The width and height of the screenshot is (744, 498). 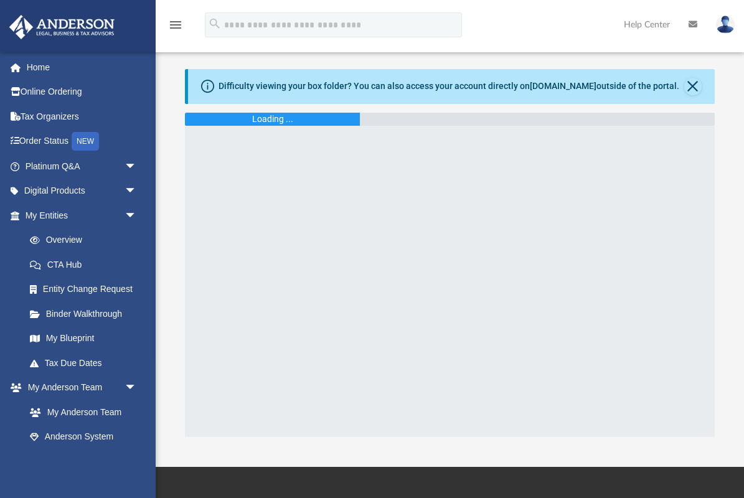 What do you see at coordinates (82, 92) in the screenshot?
I see `a: Online Ordering` at bounding box center [82, 92].